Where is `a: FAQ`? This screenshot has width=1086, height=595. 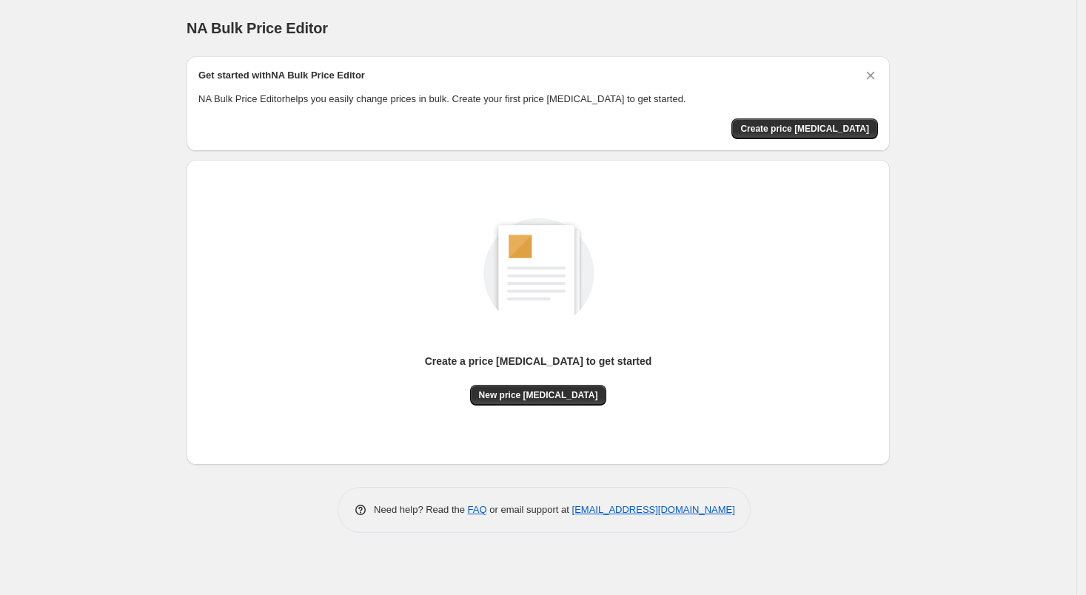
a: FAQ is located at coordinates (478, 509).